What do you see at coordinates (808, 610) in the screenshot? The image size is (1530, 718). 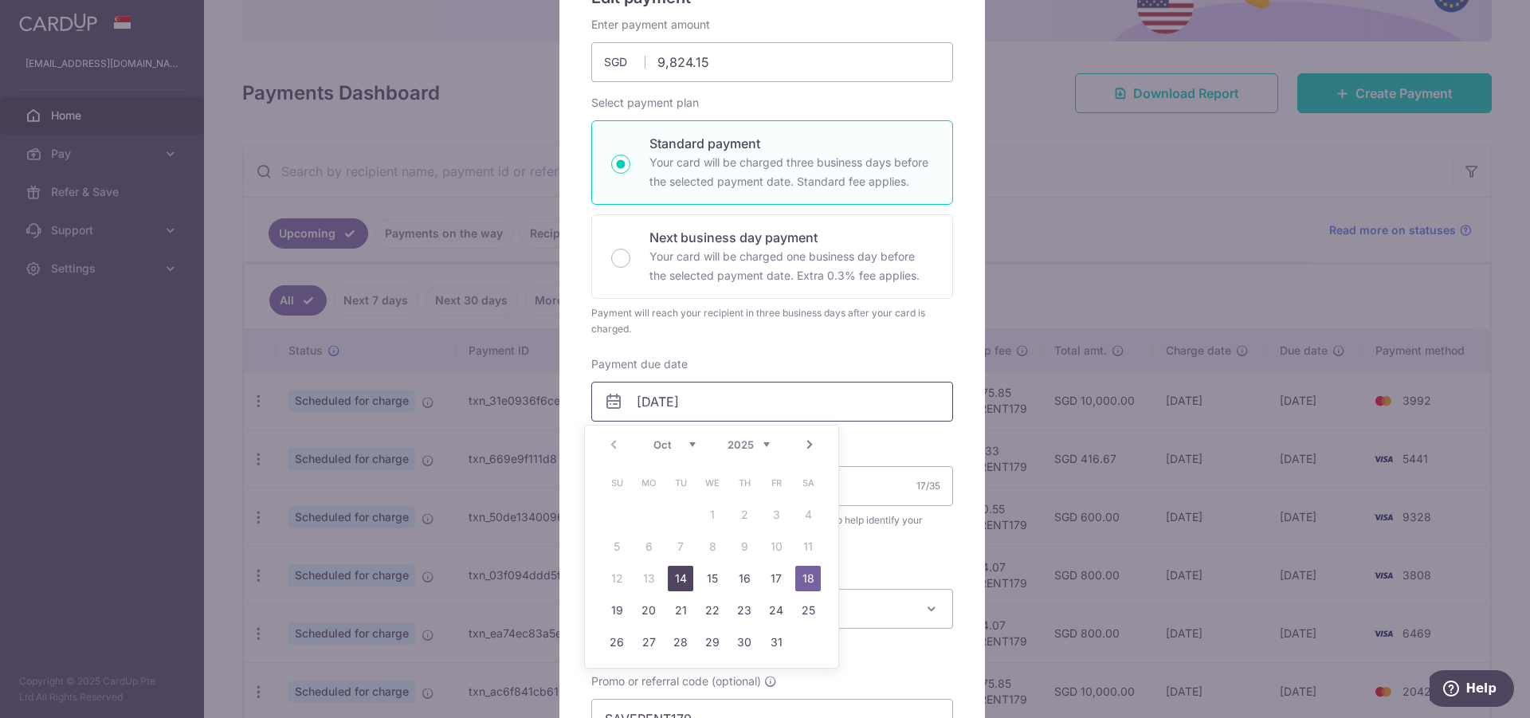 I see `a: 25` at bounding box center [808, 610].